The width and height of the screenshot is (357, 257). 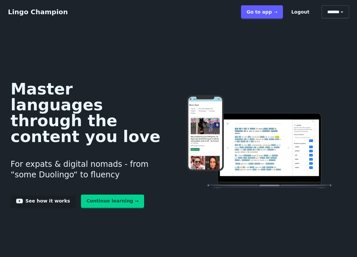 I want to click on a: Continue learning →, so click(x=113, y=201).